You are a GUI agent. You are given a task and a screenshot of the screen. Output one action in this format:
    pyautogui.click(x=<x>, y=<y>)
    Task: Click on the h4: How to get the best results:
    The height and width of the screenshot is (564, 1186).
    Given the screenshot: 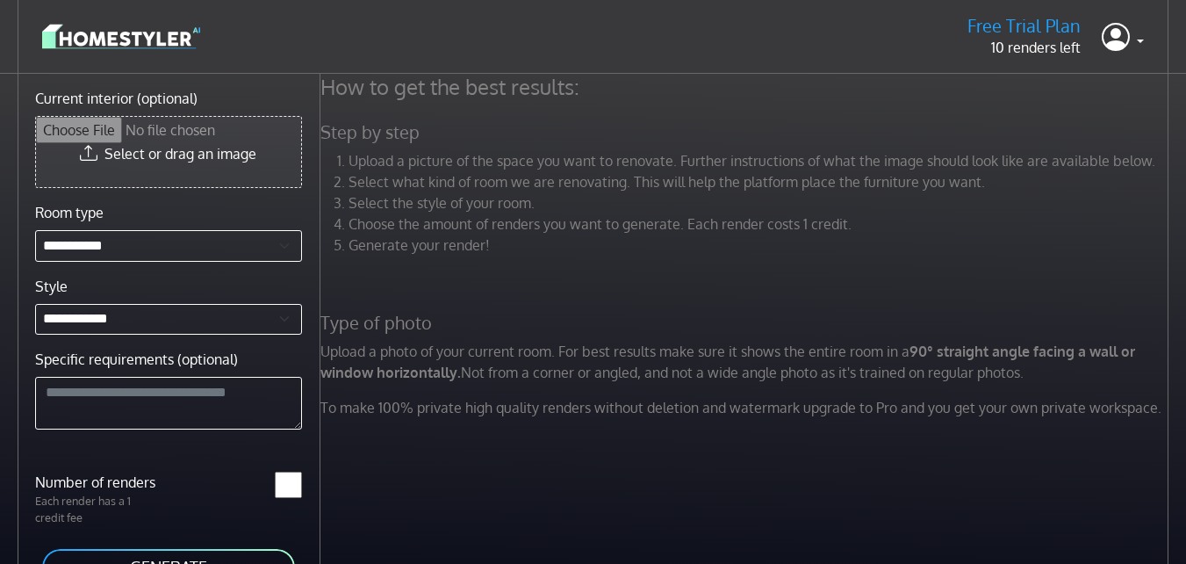 What is the action you would take?
    pyautogui.click(x=746, y=87)
    